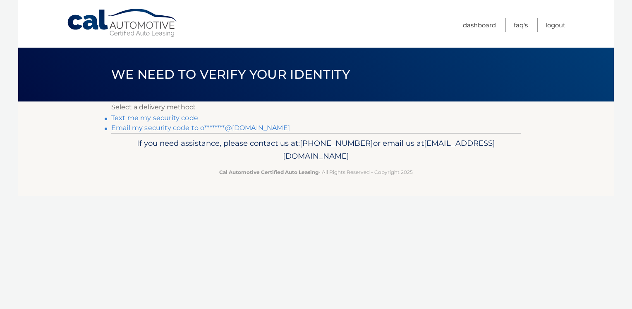  I want to click on p: If you need assistance, please contact us at: or email us at, so click(316, 150).